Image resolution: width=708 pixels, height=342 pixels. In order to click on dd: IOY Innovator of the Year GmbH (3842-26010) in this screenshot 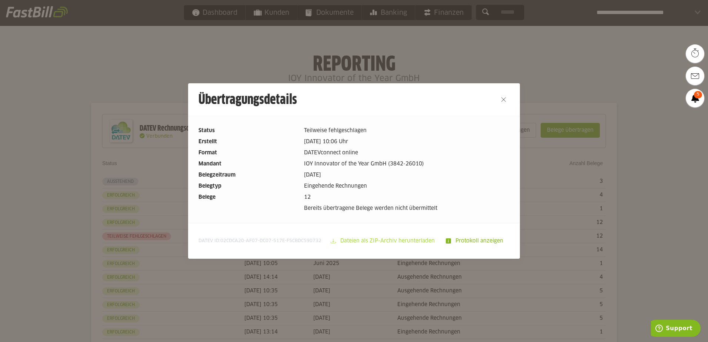, I will do `click(407, 164)`.